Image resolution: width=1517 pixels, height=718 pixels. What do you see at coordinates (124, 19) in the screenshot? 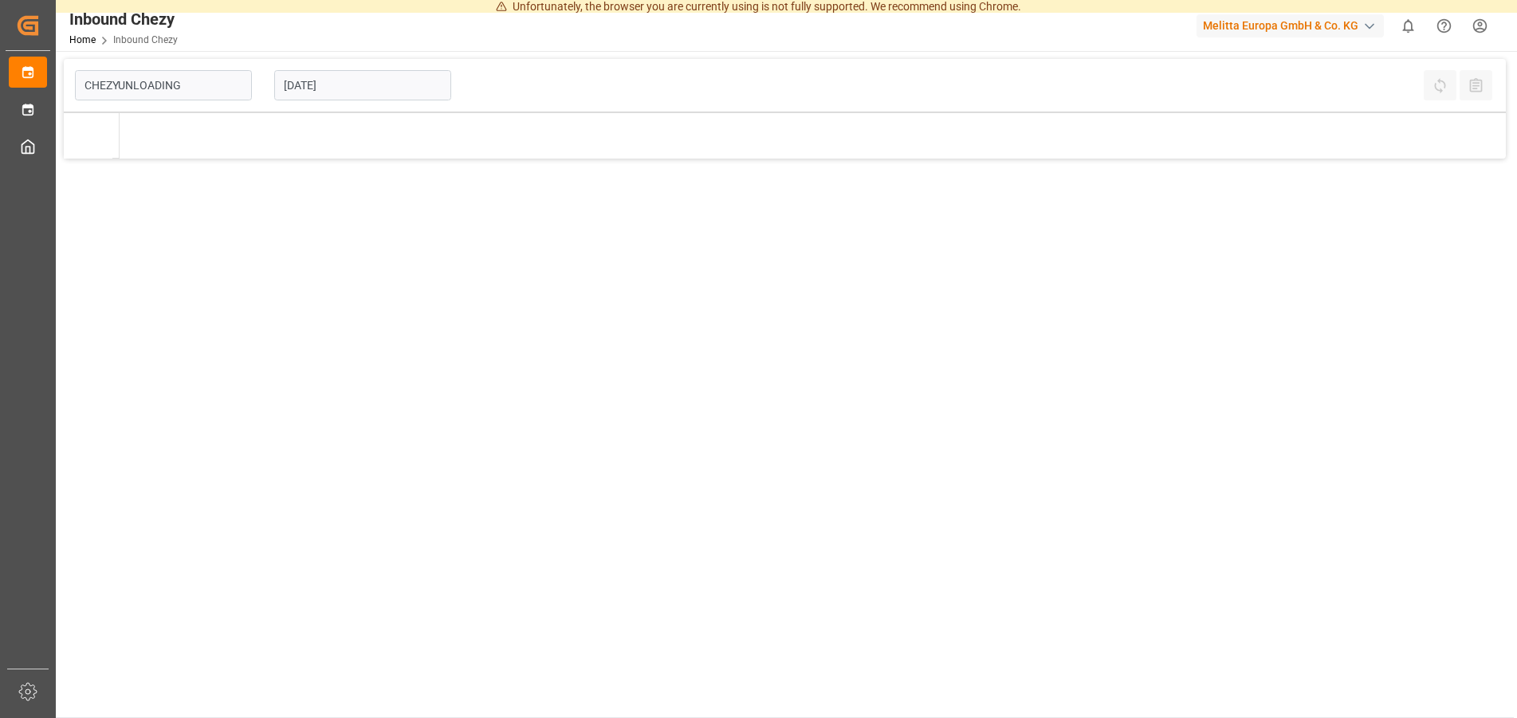
I see `div: Inbound Chezy` at bounding box center [124, 19].